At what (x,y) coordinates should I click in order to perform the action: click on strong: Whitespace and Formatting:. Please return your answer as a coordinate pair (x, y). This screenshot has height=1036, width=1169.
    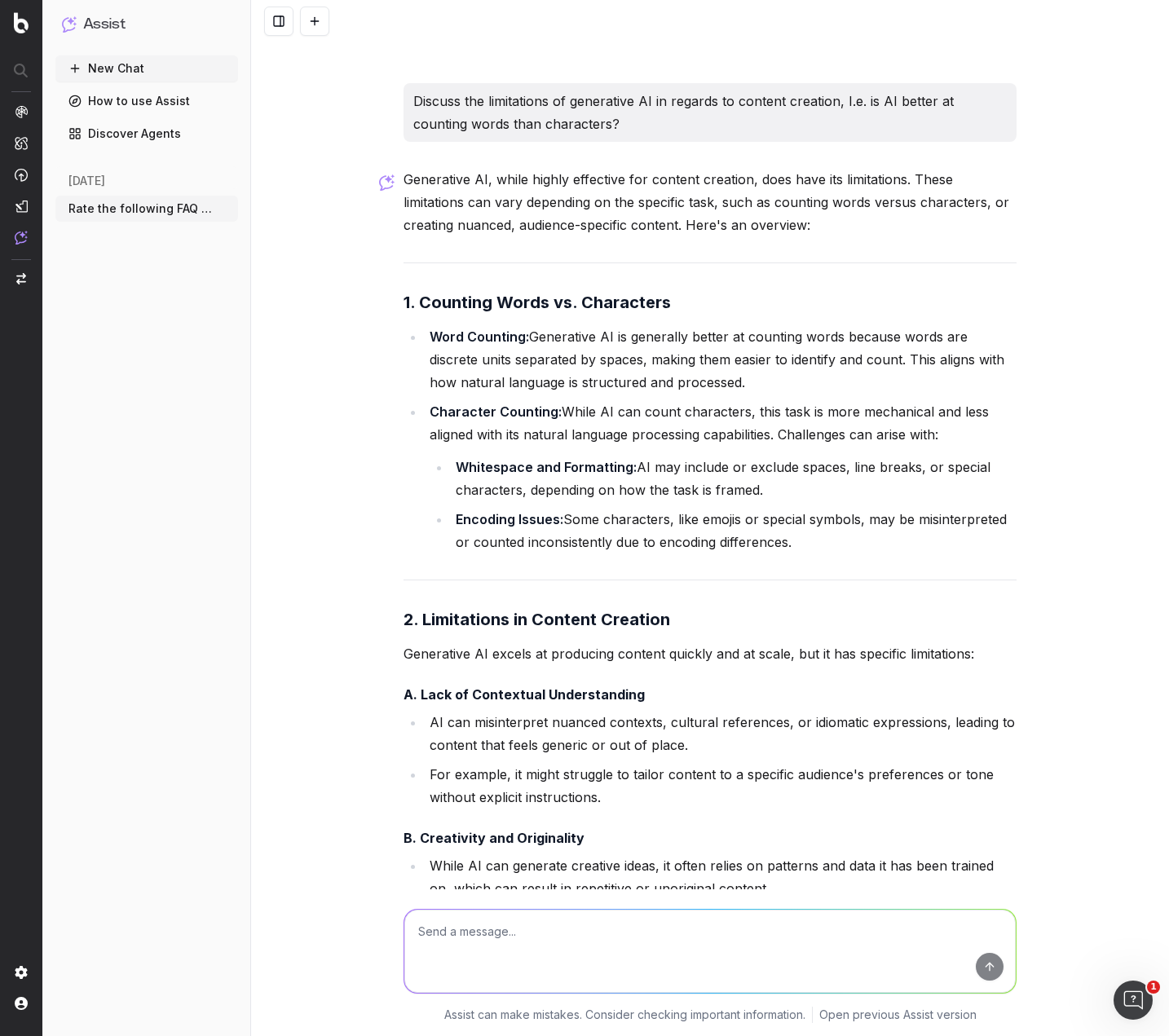
    Looking at the image, I should click on (547, 468).